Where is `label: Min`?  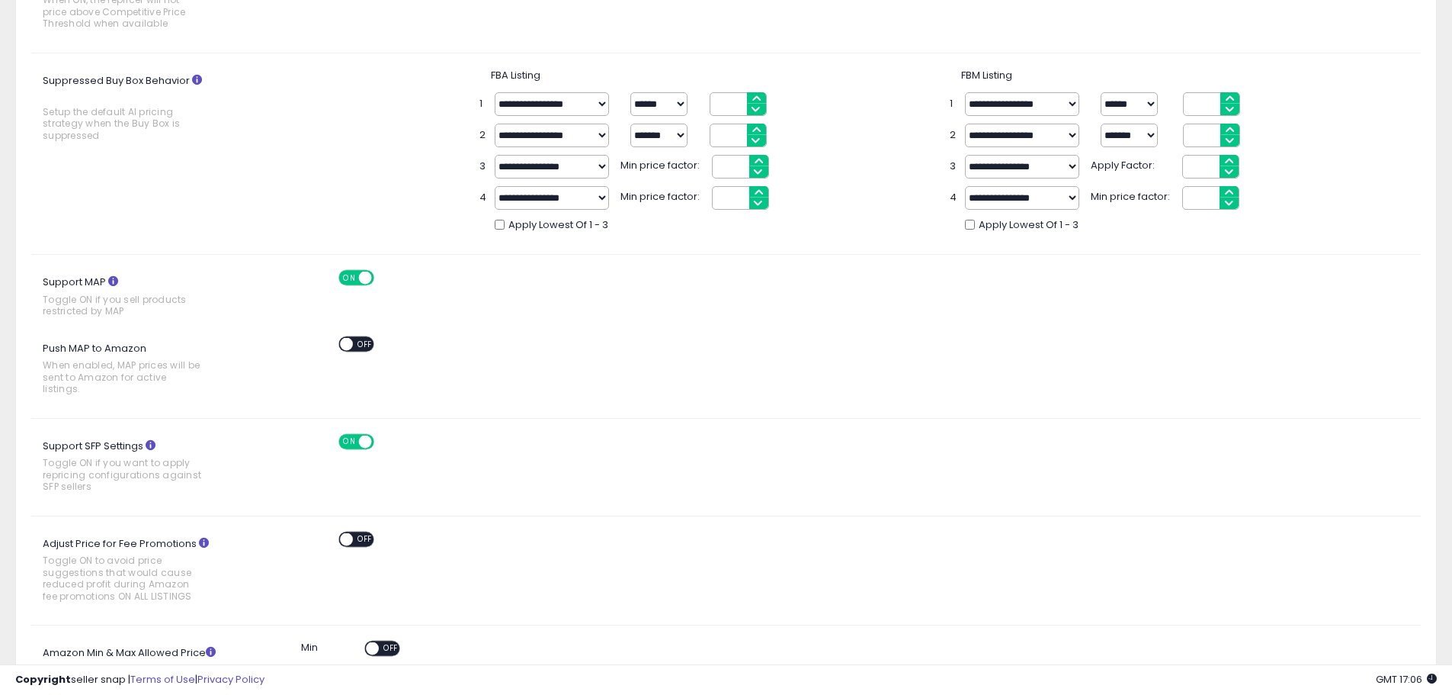
label: Min is located at coordinates (310, 647).